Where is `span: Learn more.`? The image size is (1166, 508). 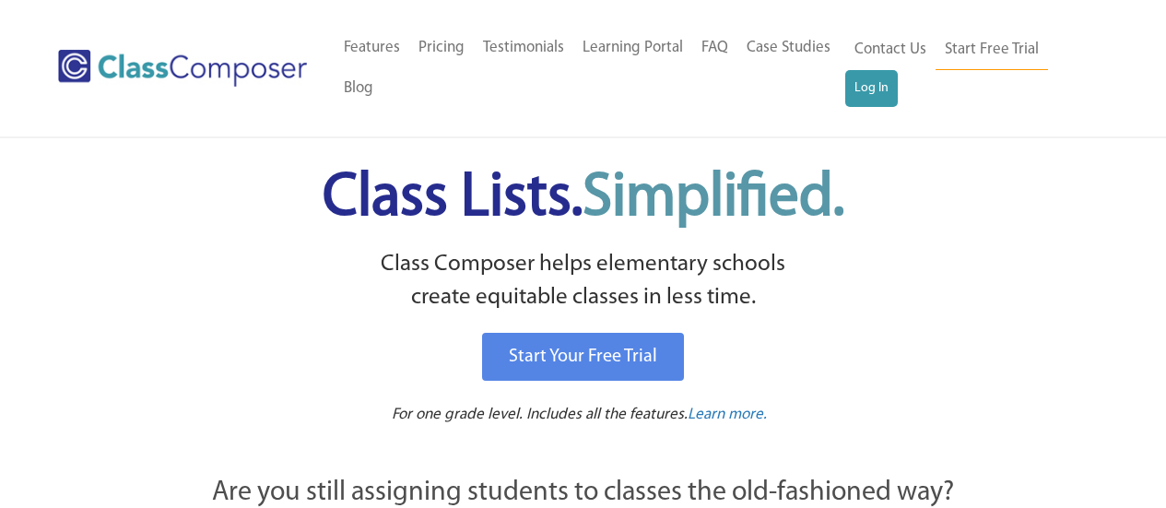
span: Learn more. is located at coordinates (727, 414).